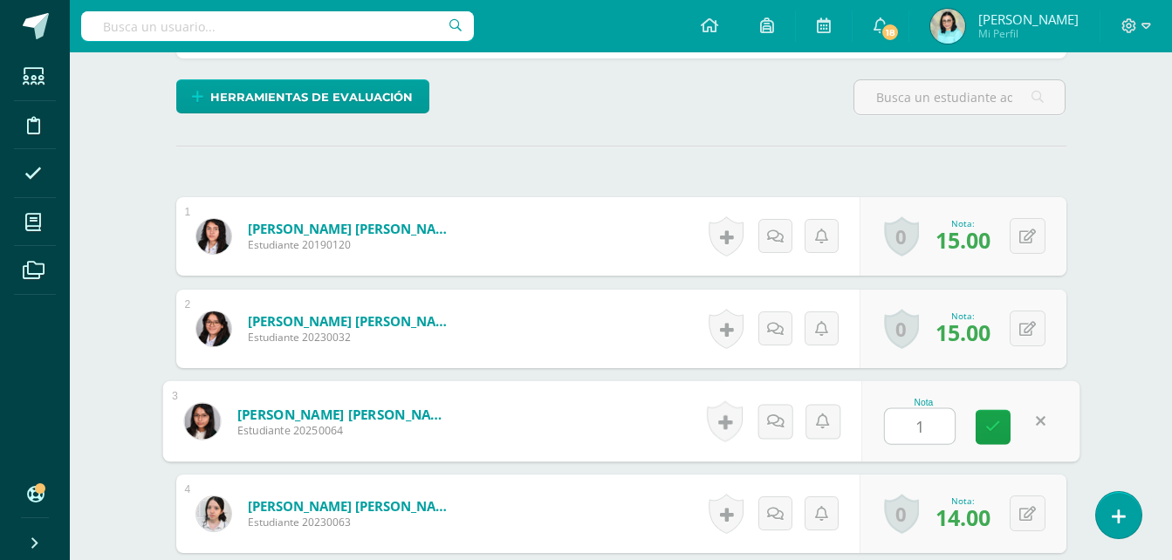 The image size is (1172, 560). What do you see at coordinates (344, 431) in the screenshot?
I see `span: Estudiante 20250064` at bounding box center [344, 431].